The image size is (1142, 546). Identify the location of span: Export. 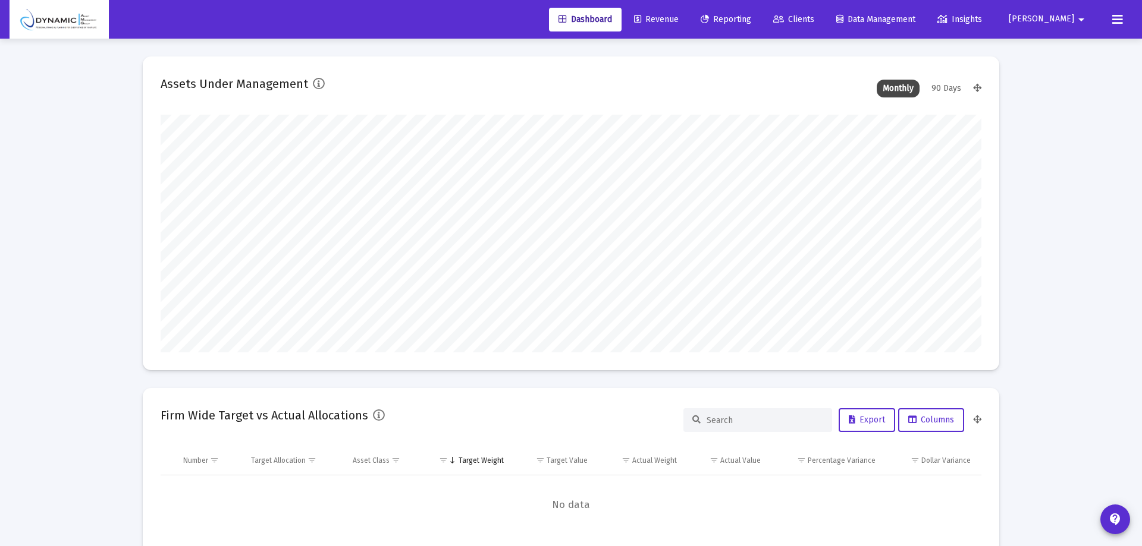
(866, 420).